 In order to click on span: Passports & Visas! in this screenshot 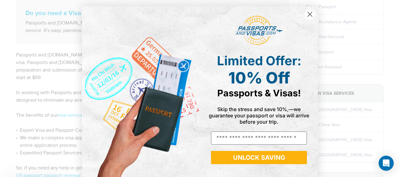, I will do `click(259, 93)`.